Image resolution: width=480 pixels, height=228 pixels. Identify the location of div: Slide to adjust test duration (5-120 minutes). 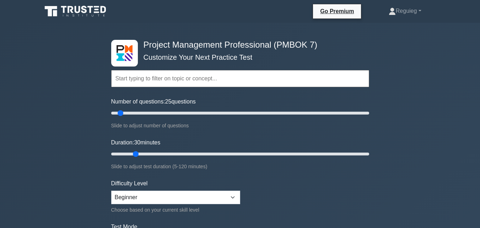
(240, 166).